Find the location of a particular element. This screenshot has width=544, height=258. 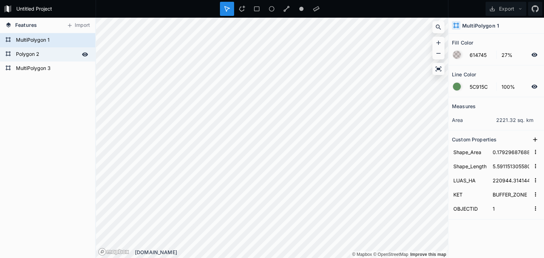

h2: Custom Properties is located at coordinates (474, 139).